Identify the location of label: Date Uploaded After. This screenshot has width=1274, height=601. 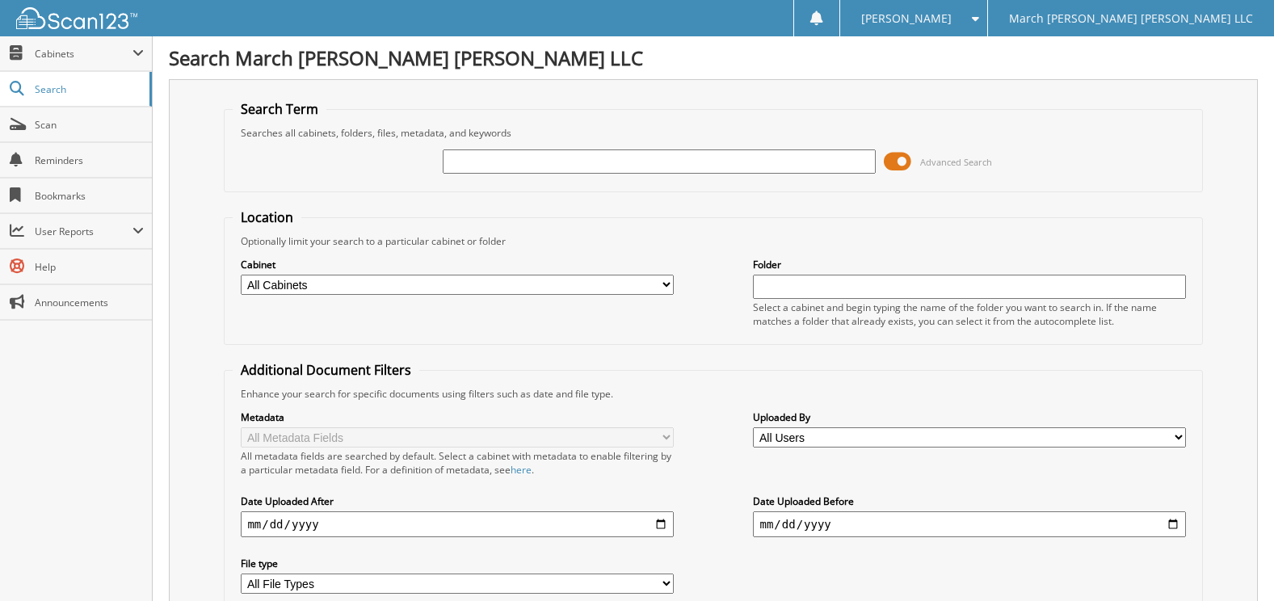
(456, 501).